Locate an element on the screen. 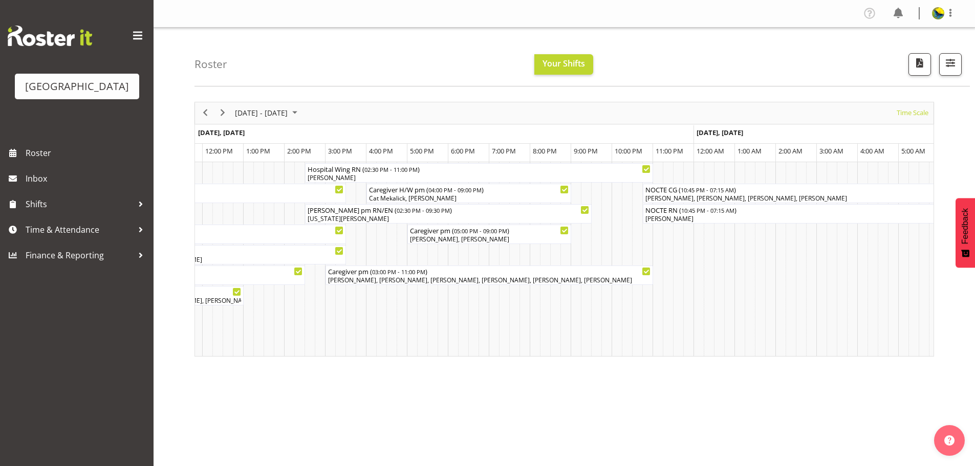 The height and width of the screenshot is (466, 975). span: Time Scale is located at coordinates (913, 113).